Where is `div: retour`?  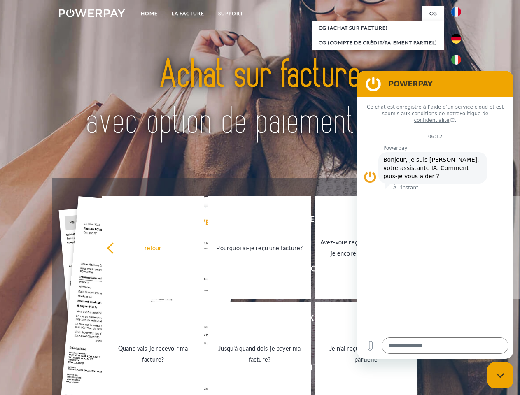 div: retour is located at coordinates (153, 247).